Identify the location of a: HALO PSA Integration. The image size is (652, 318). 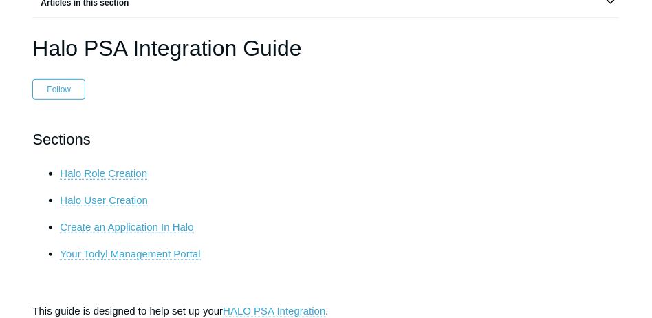
(274, 311).